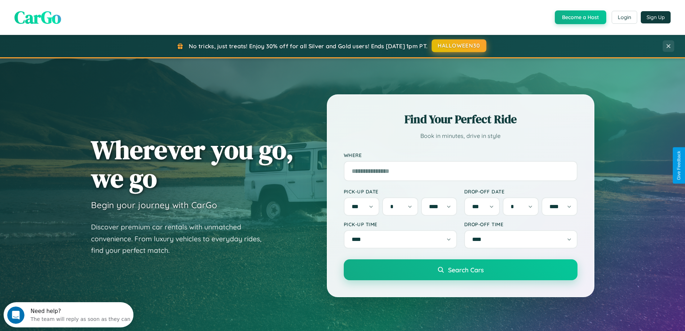  I want to click on h2: Find Your Perfect Ride, so click(461, 119).